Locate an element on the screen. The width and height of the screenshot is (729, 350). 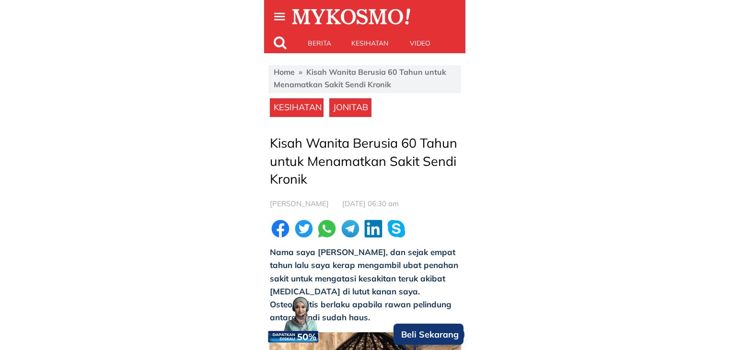
p: Kisah Wanita Berusia 60 Tahun untuk Menamatkan Sakit Sendi Kronik is located at coordinates (366, 161).